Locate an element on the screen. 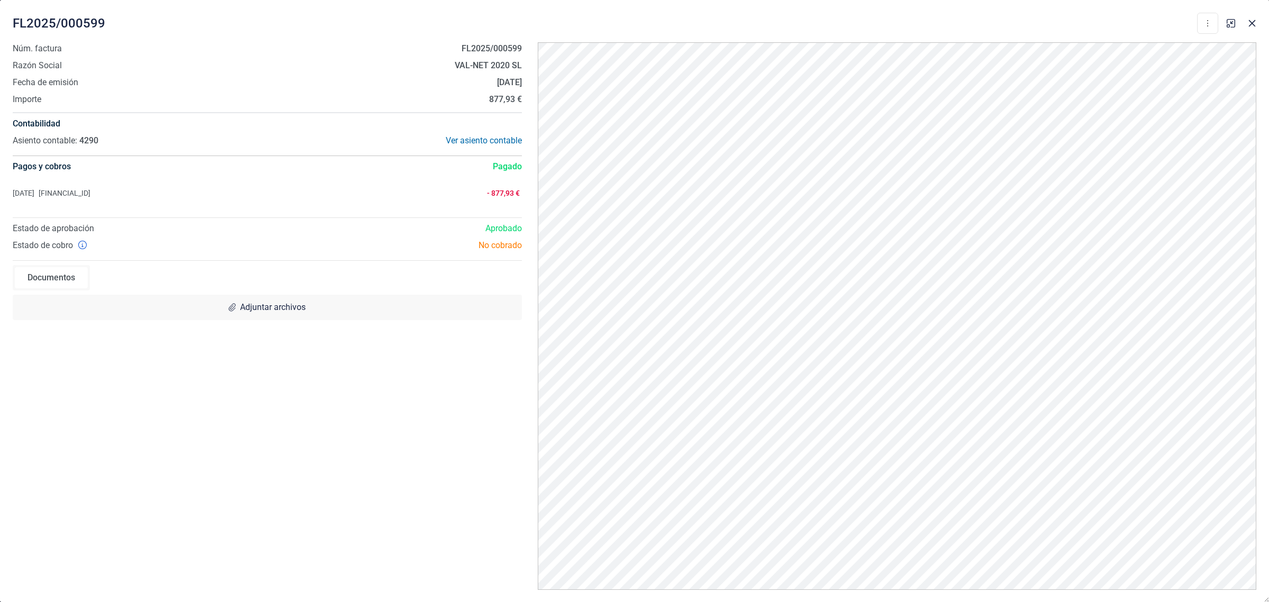  span: Estado de aprobación is located at coordinates (53, 228).